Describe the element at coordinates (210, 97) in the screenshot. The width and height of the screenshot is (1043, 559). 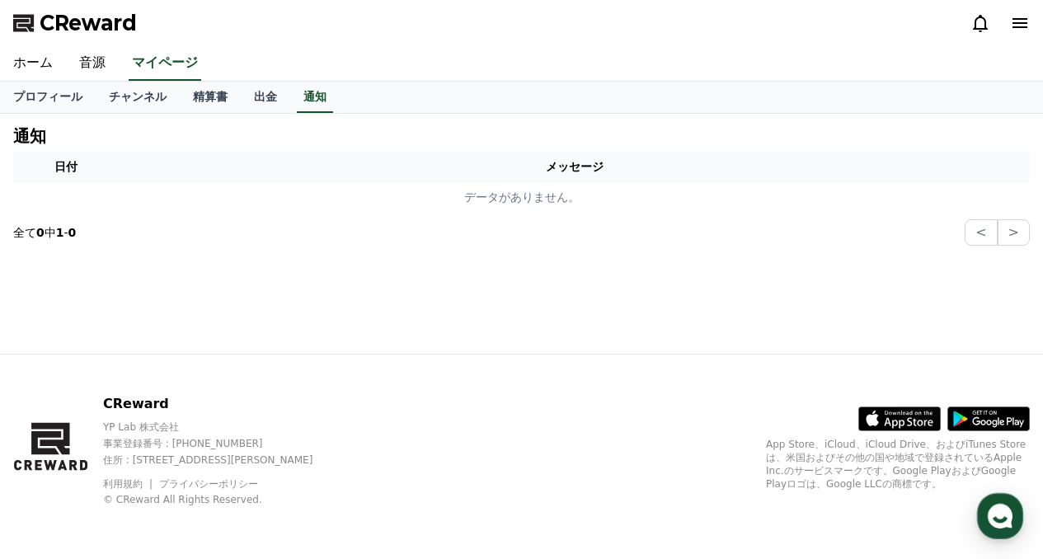
I see `a: 精算書` at that location.